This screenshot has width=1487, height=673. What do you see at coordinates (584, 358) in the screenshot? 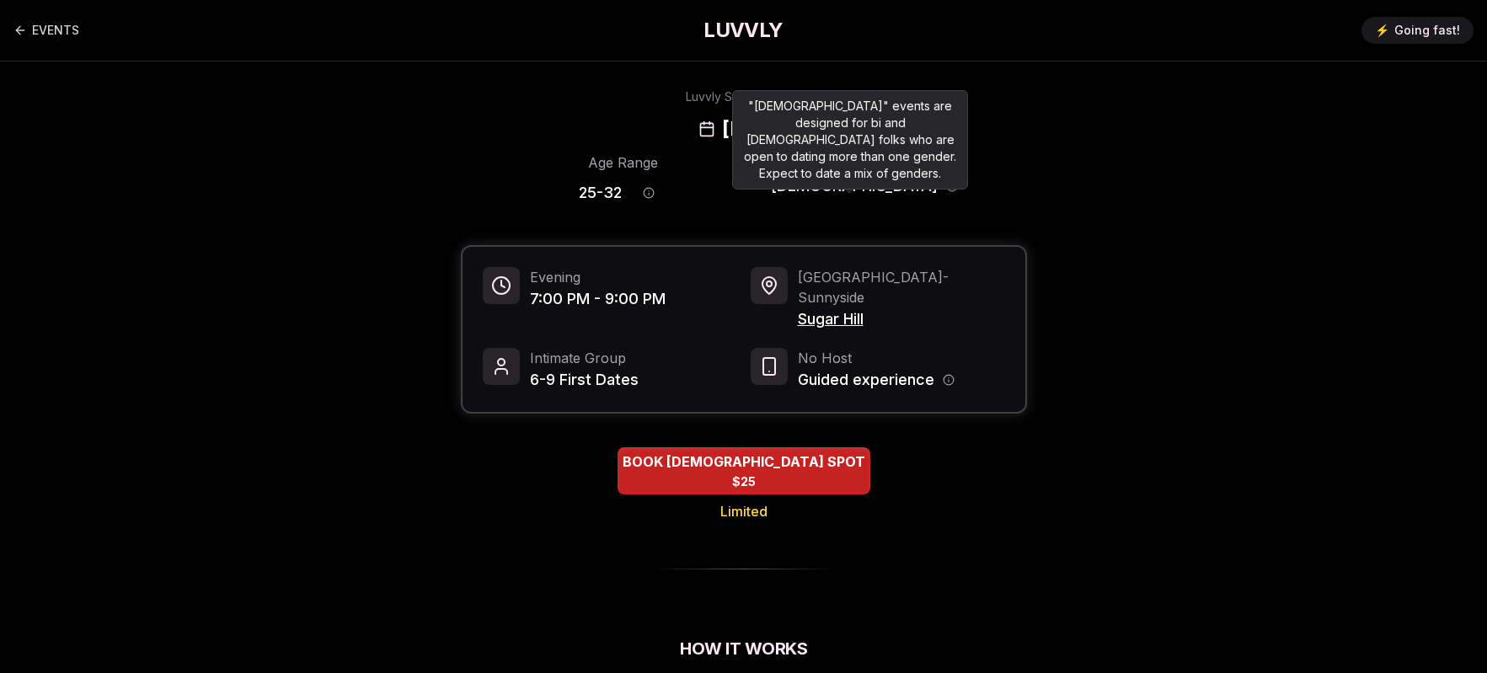
I see `span: Intimate Group` at bounding box center [584, 358].